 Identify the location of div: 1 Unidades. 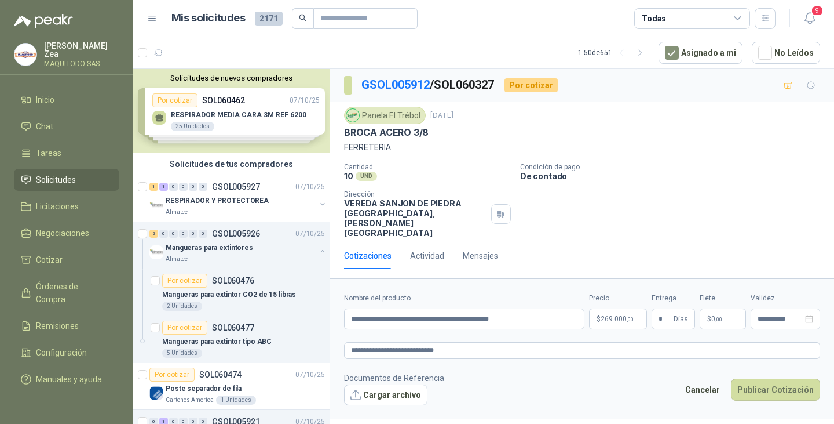
(236, 400).